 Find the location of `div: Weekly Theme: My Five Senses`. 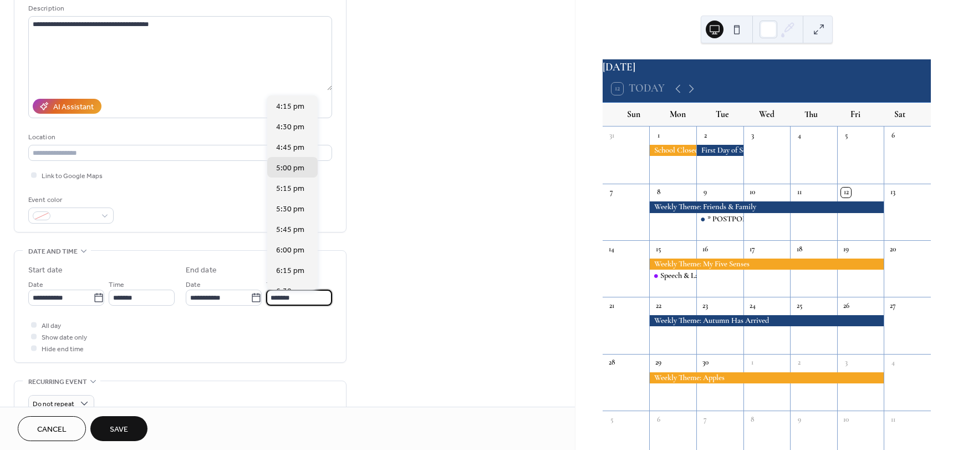

div: Weekly Theme: My Five Senses is located at coordinates (766, 264).